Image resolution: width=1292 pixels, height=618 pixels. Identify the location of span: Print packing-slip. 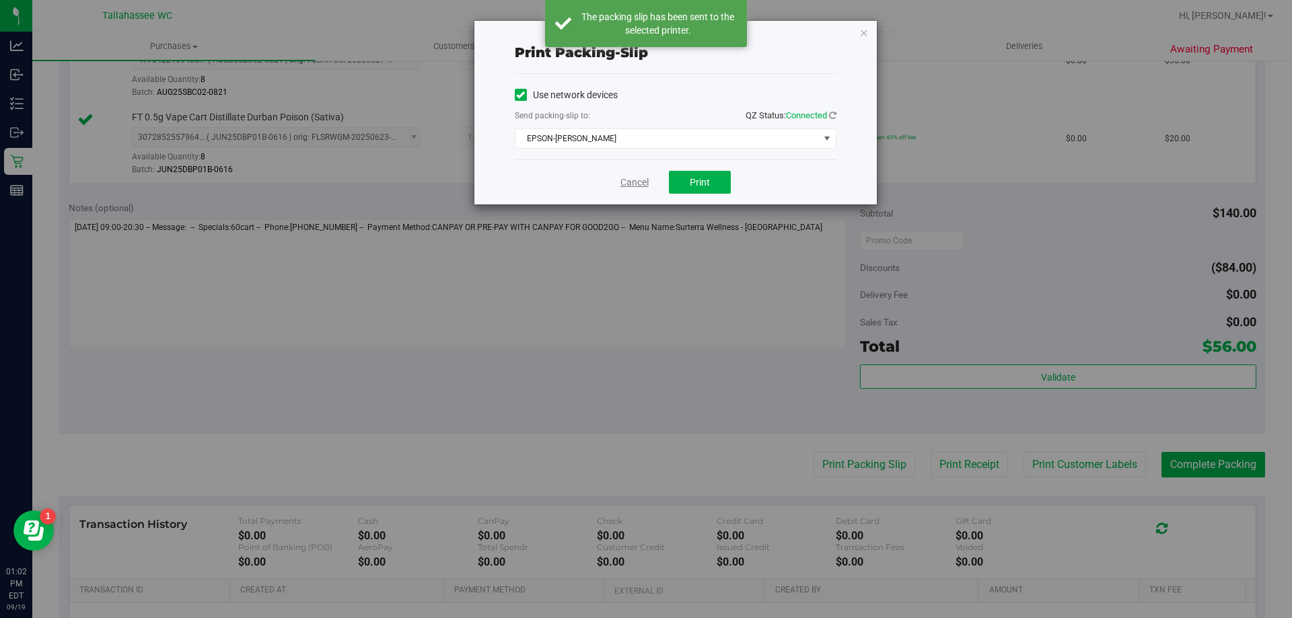
(581, 52).